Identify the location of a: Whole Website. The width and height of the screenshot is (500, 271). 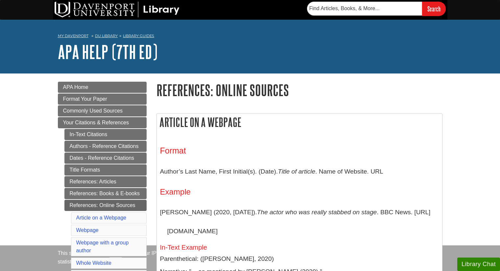
(94, 263).